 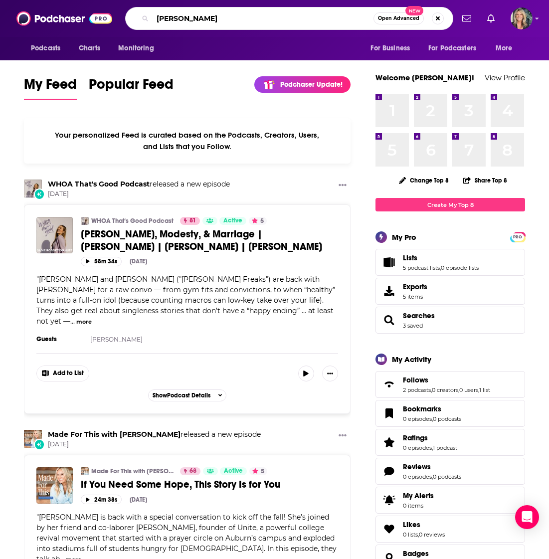 I want to click on a: Made For This with Jennie Allen, so click(x=33, y=439).